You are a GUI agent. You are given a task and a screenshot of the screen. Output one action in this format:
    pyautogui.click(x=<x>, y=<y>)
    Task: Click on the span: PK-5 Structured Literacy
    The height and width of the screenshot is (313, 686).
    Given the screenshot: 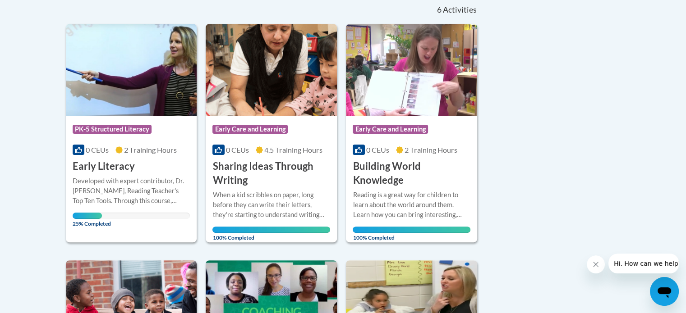 What is the action you would take?
    pyautogui.click(x=112, y=129)
    